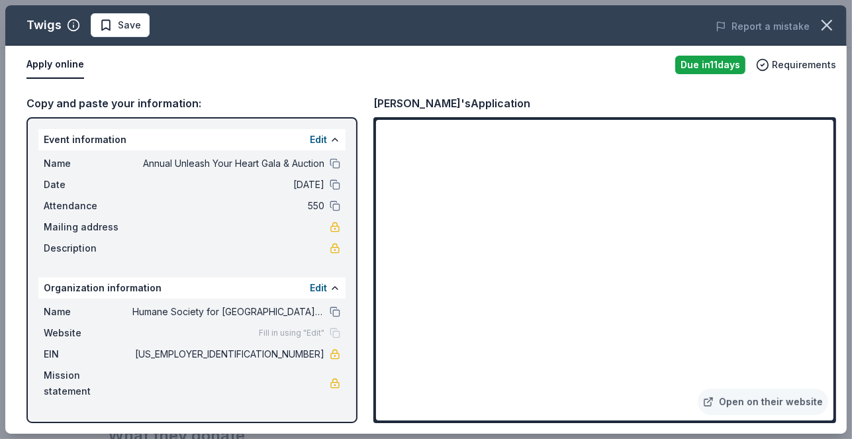 The height and width of the screenshot is (439, 852). What do you see at coordinates (291, 333) in the screenshot?
I see `span: Fill in using "Edit"` at bounding box center [291, 333].